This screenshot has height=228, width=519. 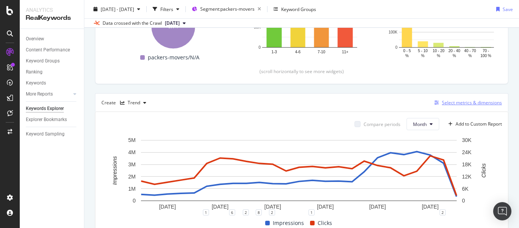 I want to click on div: 6, so click(x=232, y=212).